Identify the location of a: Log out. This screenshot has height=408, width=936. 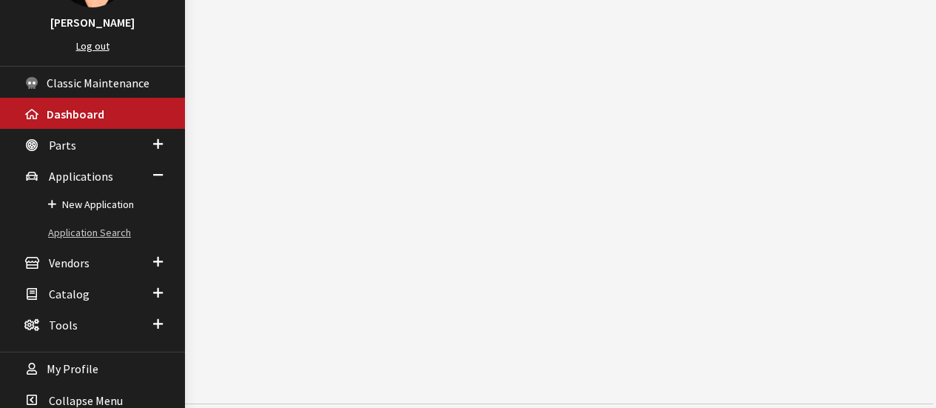
(93, 46).